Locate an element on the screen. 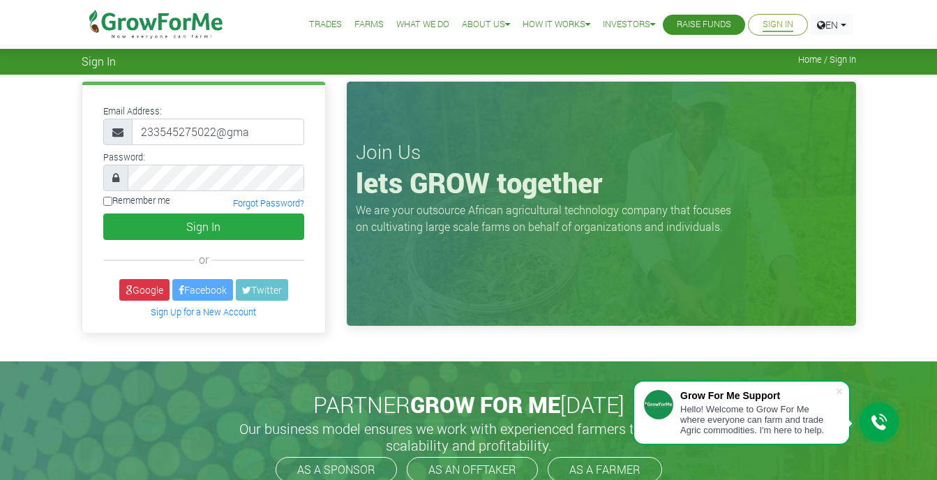 The width and height of the screenshot is (937, 480). h3: Join Us is located at coordinates (602, 152).